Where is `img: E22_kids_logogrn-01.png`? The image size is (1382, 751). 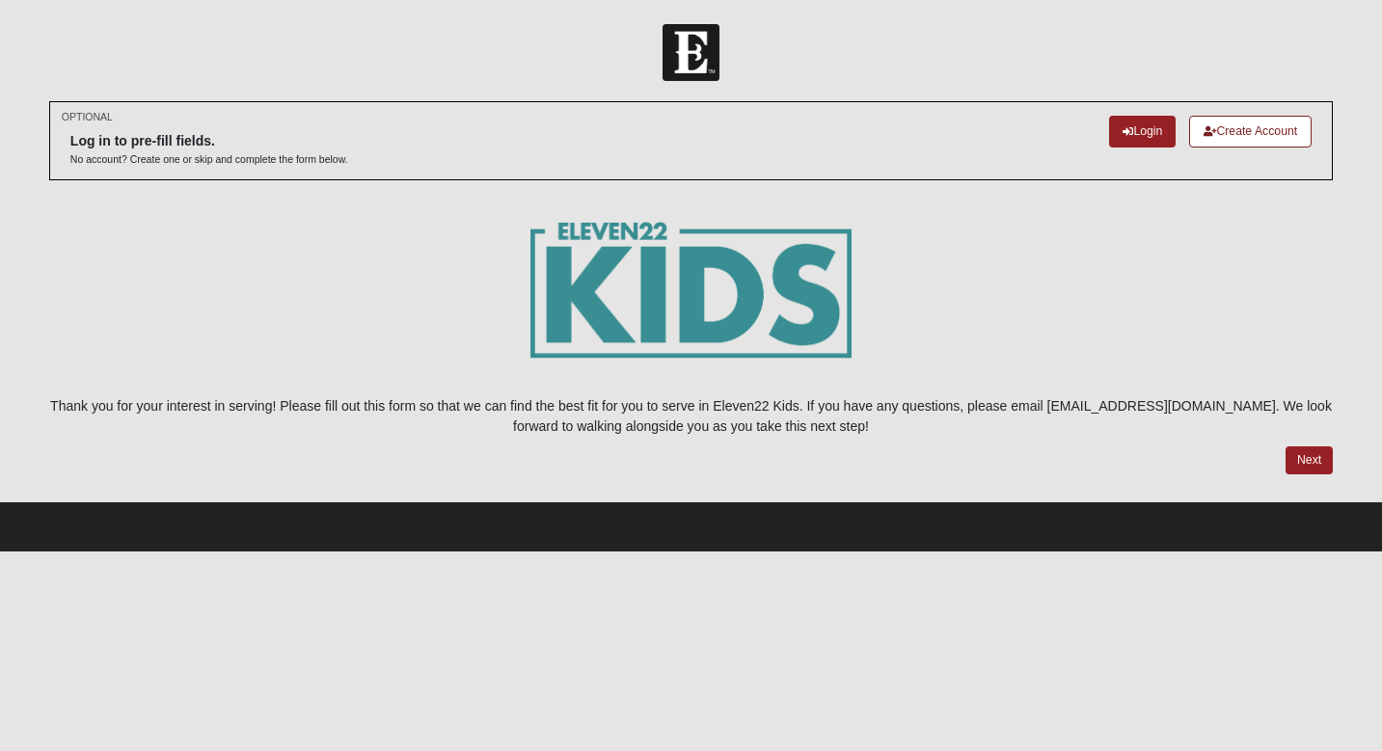
img: E22_kids_logogrn-01.png is located at coordinates (691, 303).